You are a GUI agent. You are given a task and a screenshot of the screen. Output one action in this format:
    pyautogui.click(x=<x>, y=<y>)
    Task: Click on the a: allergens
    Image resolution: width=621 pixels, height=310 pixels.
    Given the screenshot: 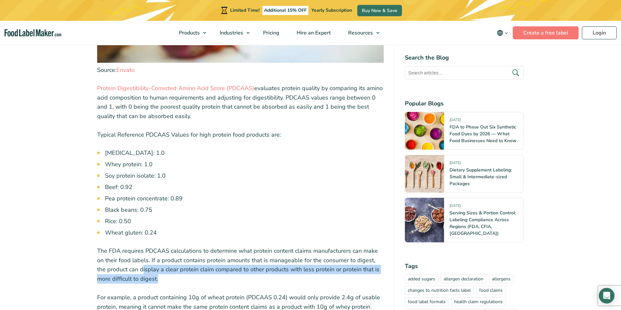 What is the action you would take?
    pyautogui.click(x=501, y=279)
    